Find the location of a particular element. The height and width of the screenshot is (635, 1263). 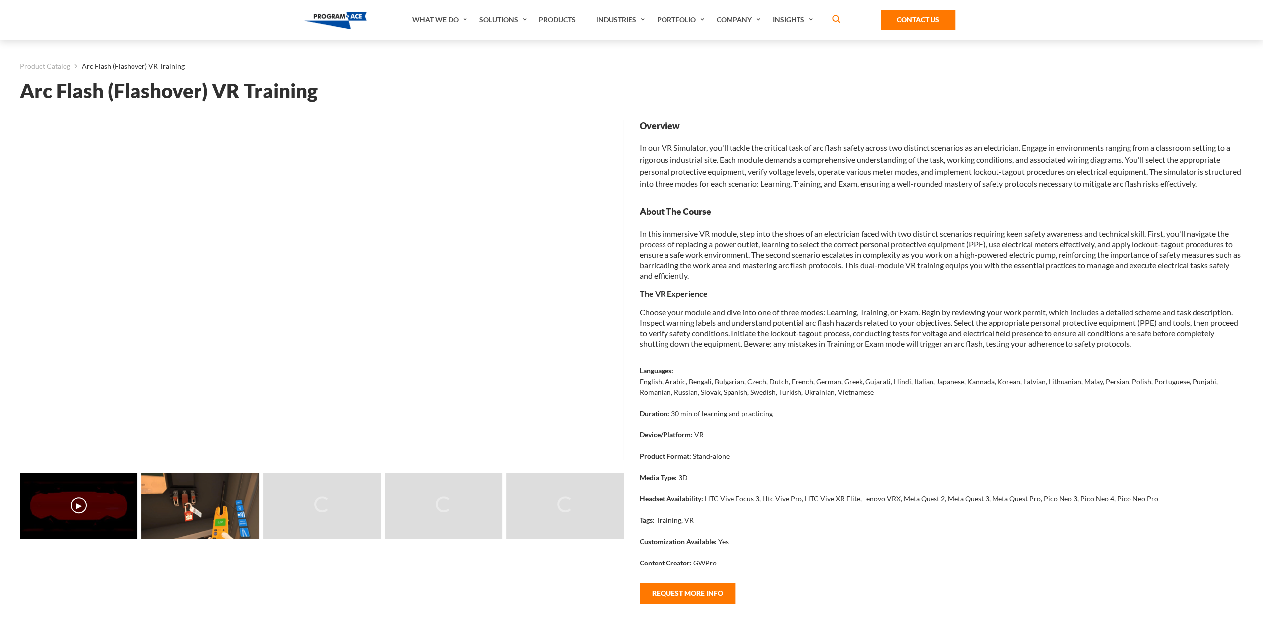

strong: Overview is located at coordinates (941, 126).